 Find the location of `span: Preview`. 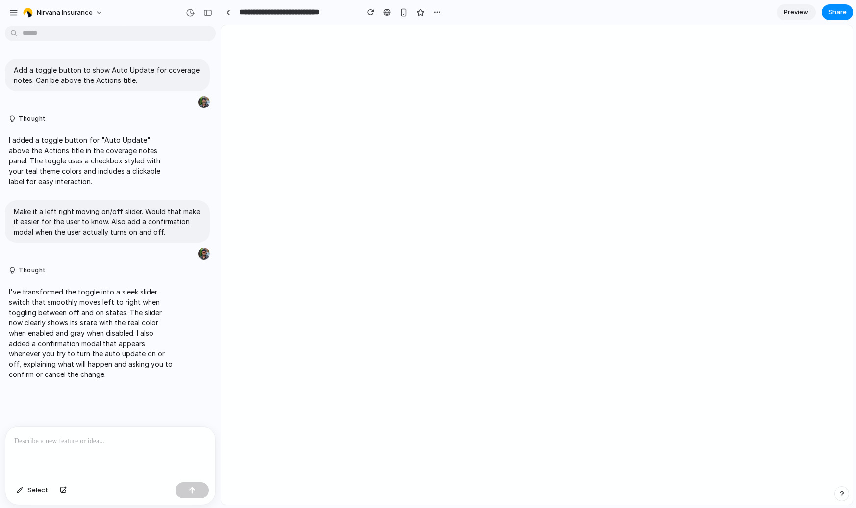

span: Preview is located at coordinates (797, 12).